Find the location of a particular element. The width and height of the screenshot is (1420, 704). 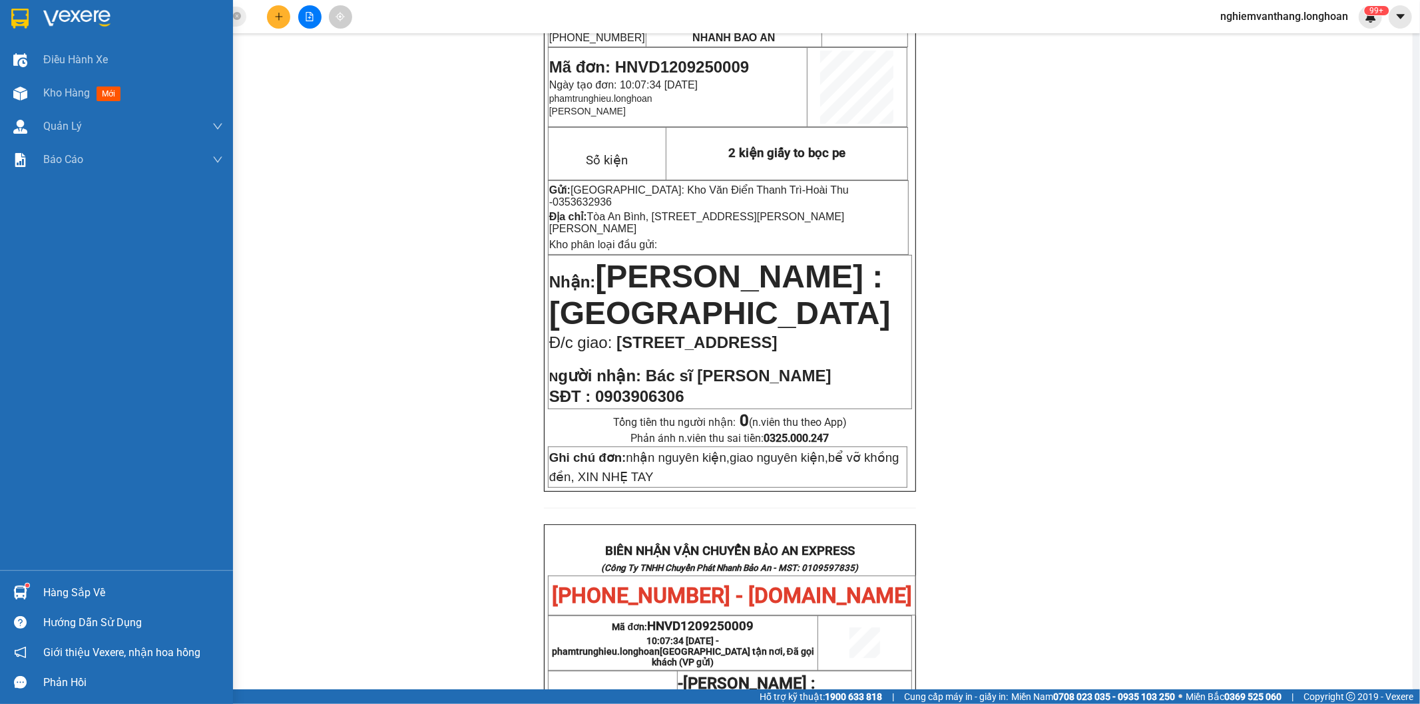

span: Mã đơn: HNVD1209250009 is located at coordinates (649, 67).